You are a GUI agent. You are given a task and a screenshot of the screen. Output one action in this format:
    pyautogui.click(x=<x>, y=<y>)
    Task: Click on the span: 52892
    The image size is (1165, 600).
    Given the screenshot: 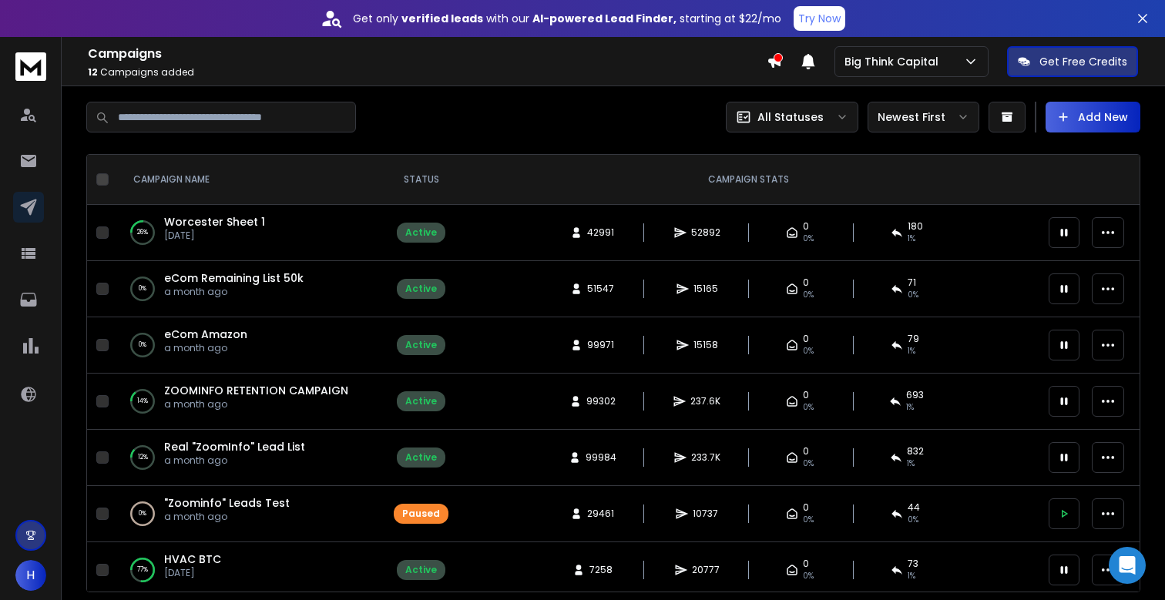 What is the action you would take?
    pyautogui.click(x=706, y=233)
    